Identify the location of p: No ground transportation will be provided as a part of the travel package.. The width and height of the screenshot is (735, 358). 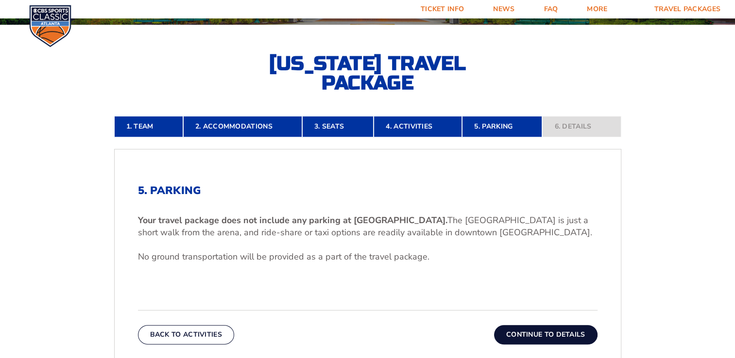
(368, 257).